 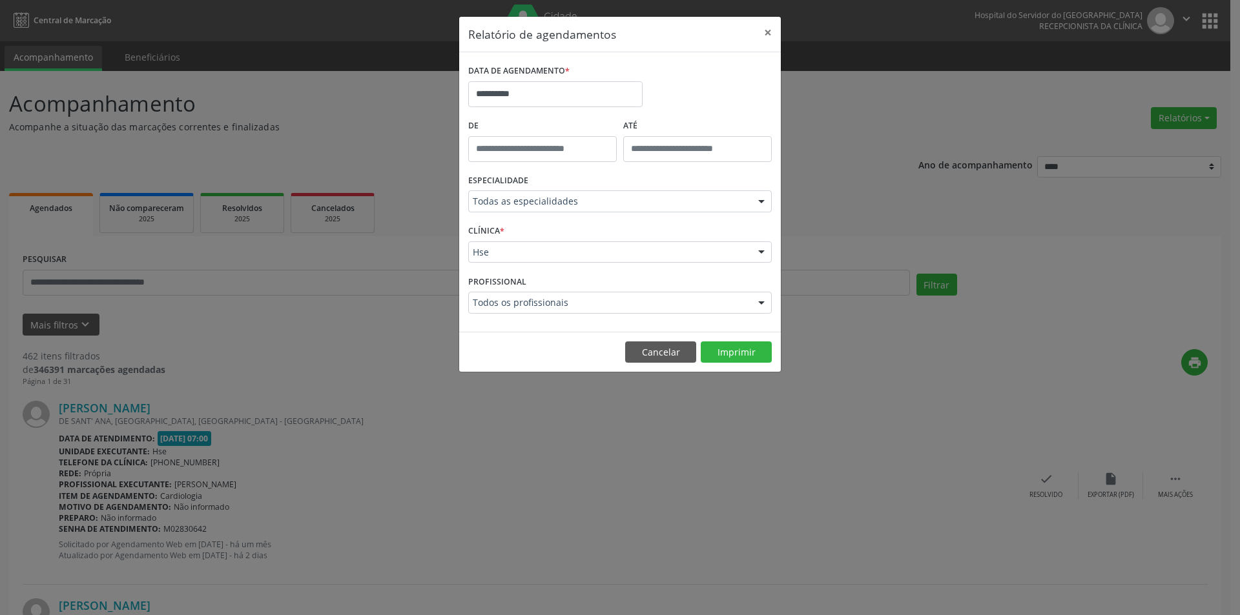 What do you see at coordinates (768, 32) in the screenshot?
I see `button: Close` at bounding box center [768, 32].